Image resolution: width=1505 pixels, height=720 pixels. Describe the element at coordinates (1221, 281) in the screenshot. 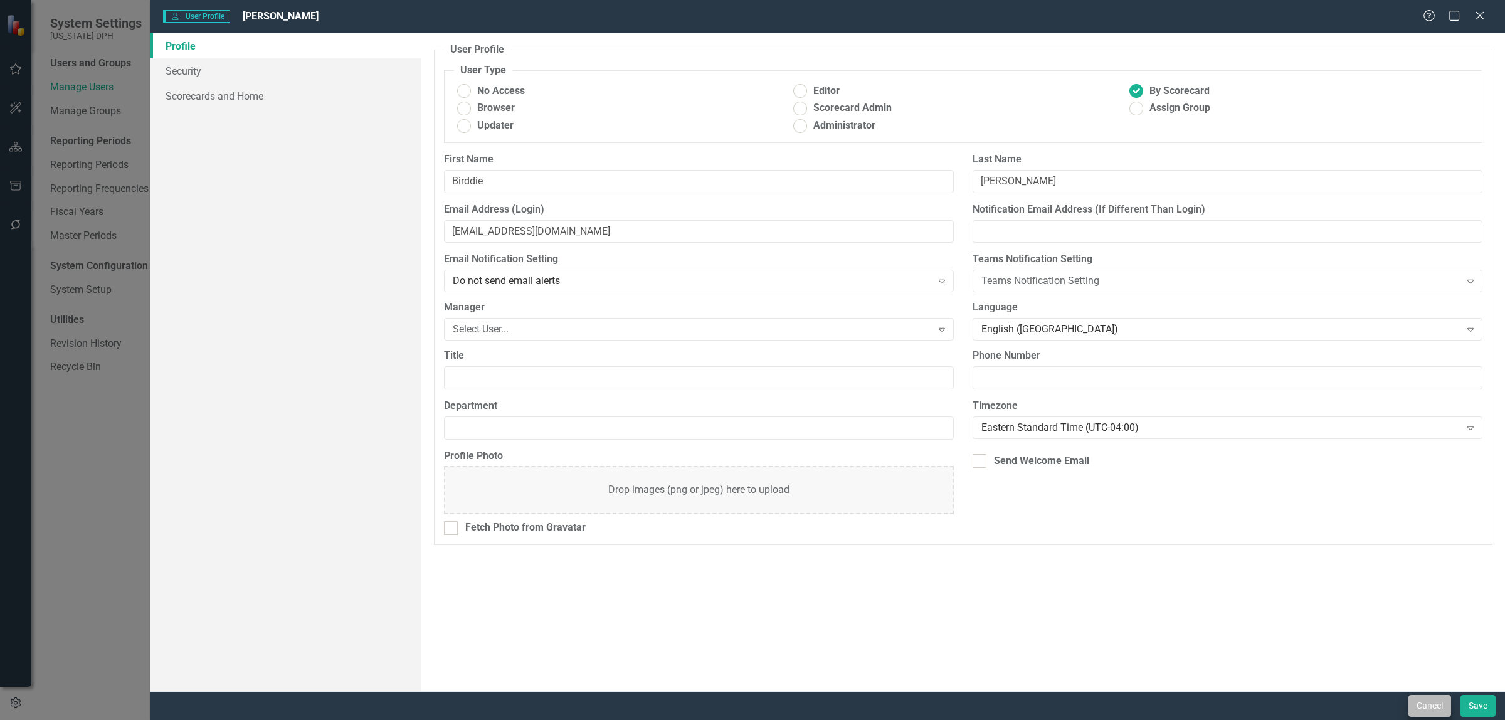

I see `div: Teams Notification Setting` at that location.